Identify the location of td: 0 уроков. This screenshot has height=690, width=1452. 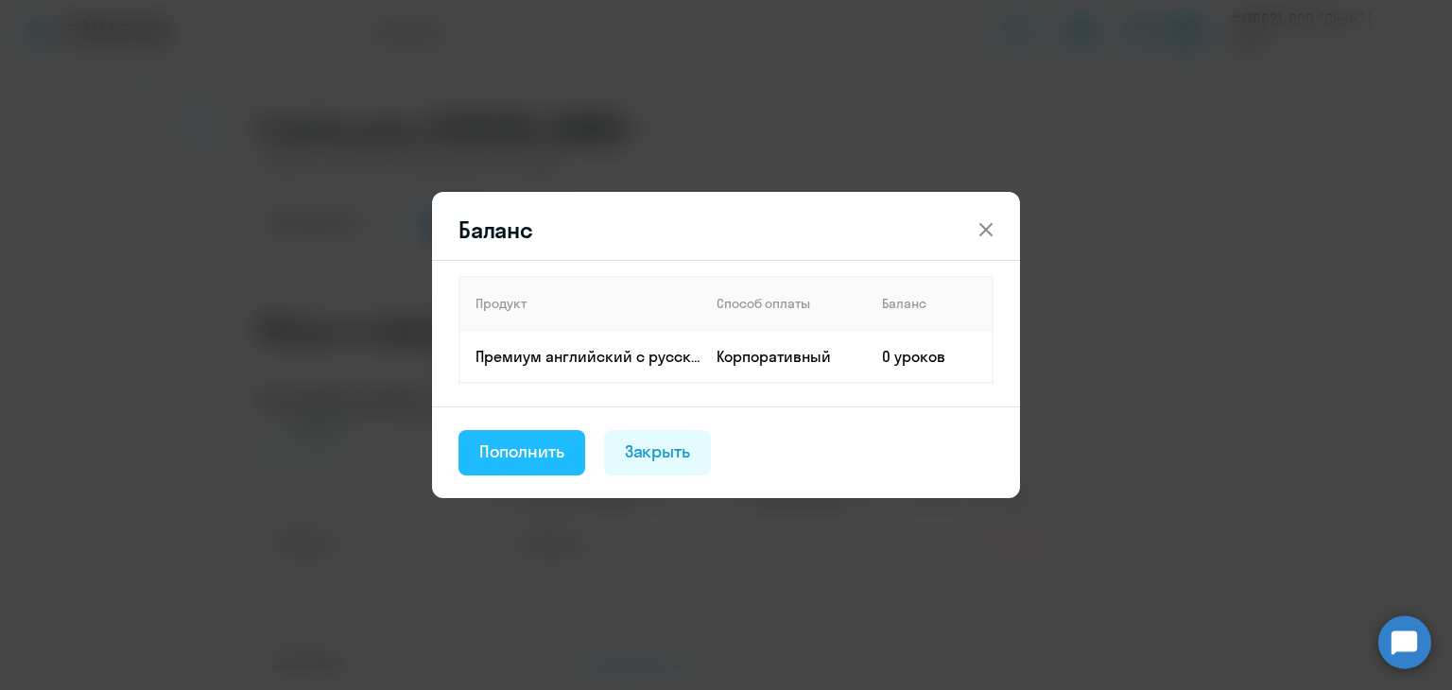
(929, 356).